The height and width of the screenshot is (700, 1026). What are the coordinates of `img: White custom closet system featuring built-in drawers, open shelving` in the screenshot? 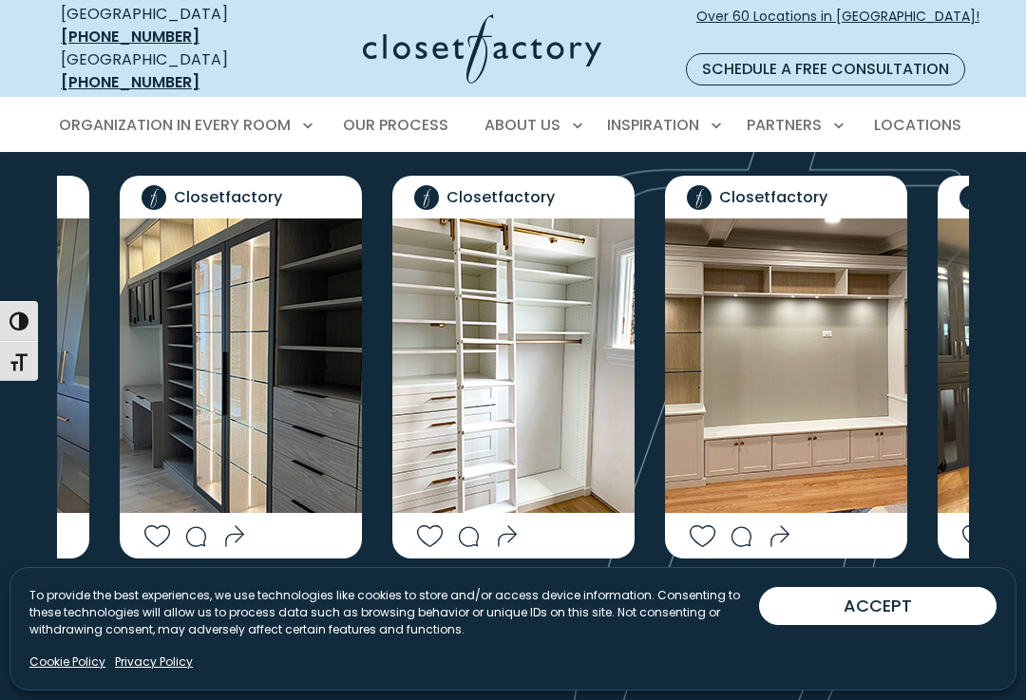 It's located at (513, 366).